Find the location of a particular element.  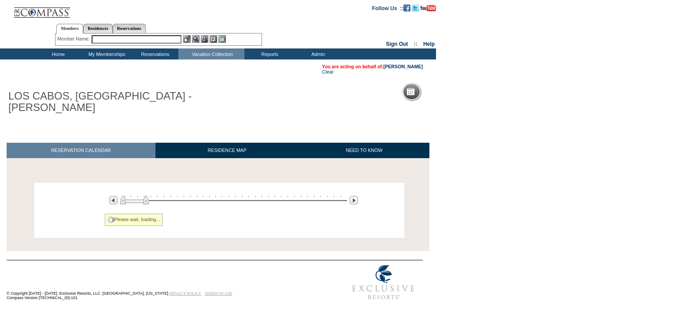

a: Sign Out is located at coordinates (397, 44).